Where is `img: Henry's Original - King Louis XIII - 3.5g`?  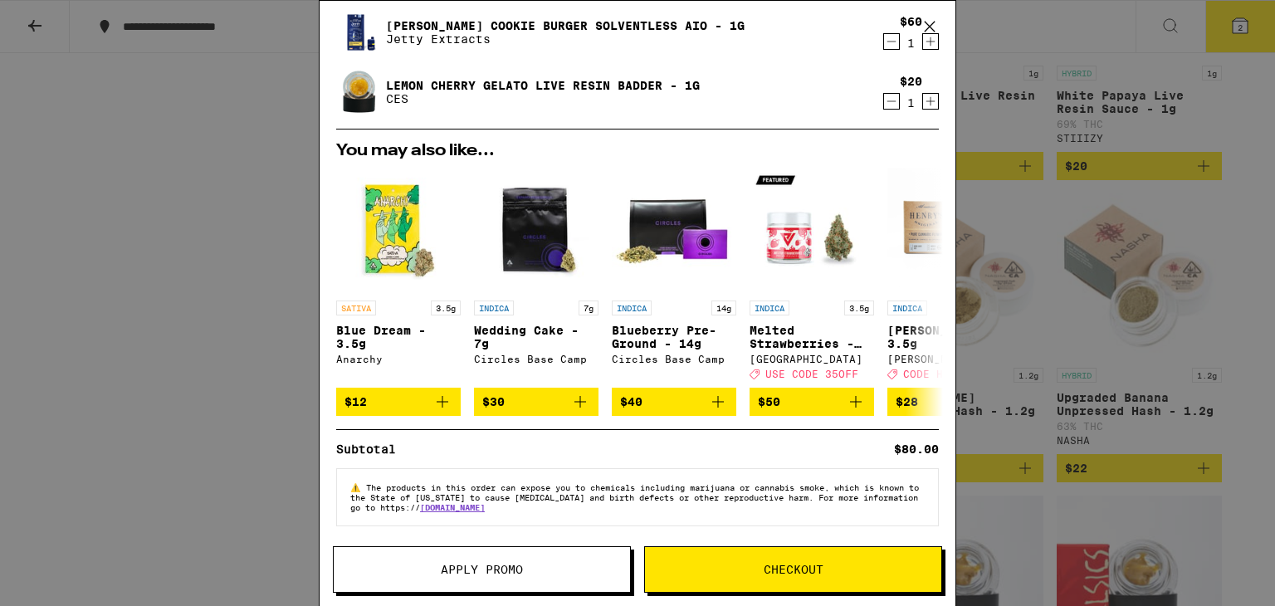
img: Henry's Original - King Louis XIII - 3.5g is located at coordinates (949, 230).